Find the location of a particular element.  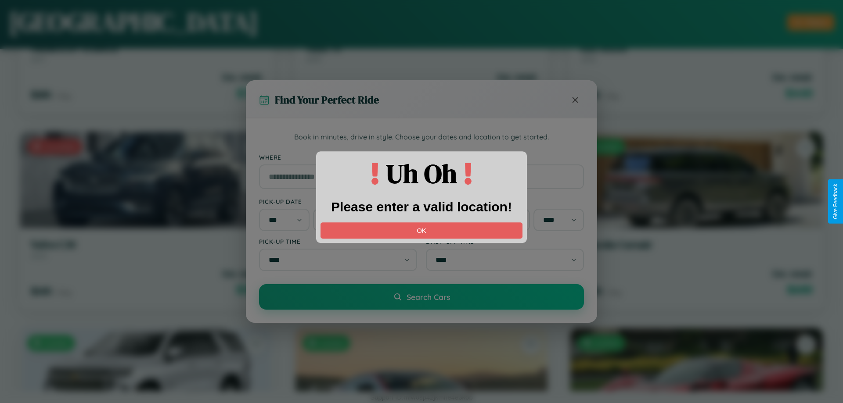

label: Pick-up Time is located at coordinates (338, 241).